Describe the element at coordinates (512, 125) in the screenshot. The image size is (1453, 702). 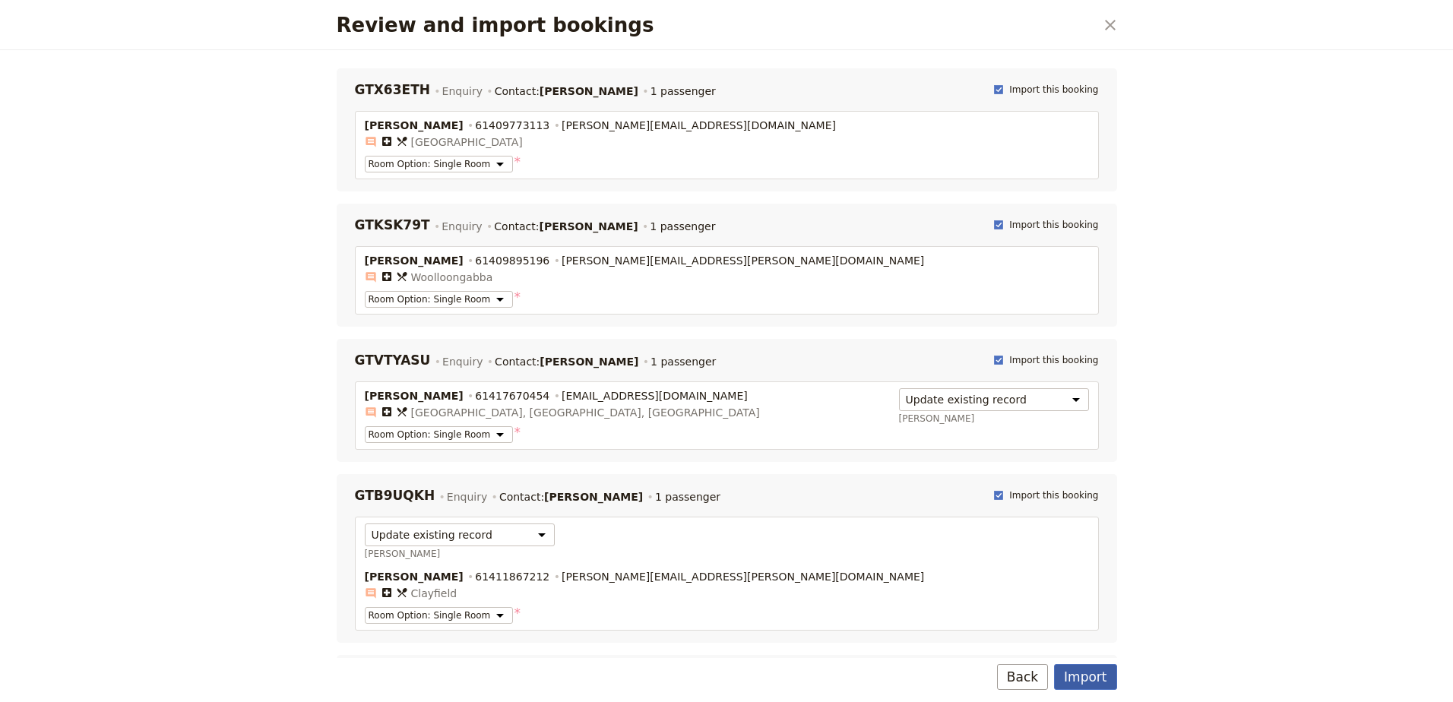
I see `span: 61409773113` at that location.